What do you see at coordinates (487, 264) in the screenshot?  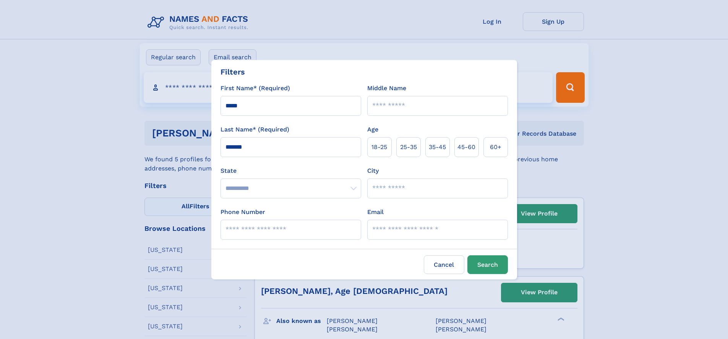 I see `button: Search` at bounding box center [487, 264].